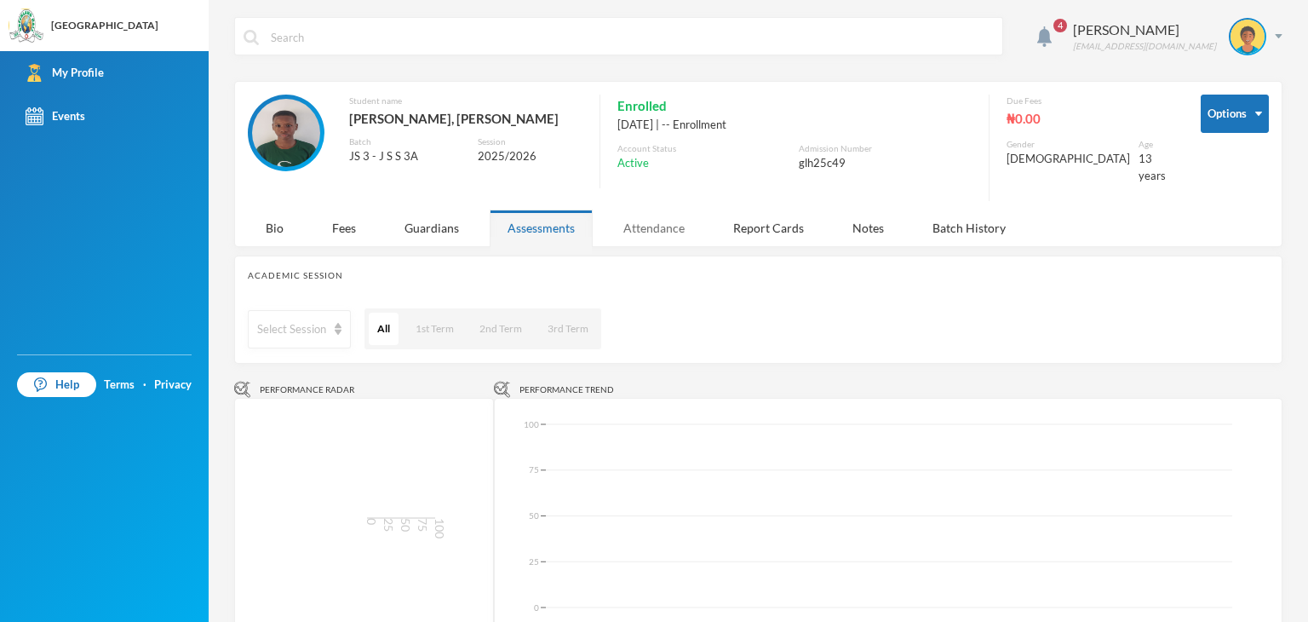 This screenshot has width=1308, height=622. What do you see at coordinates (631, 37) in the screenshot?
I see `input: Search` at bounding box center [631, 37].